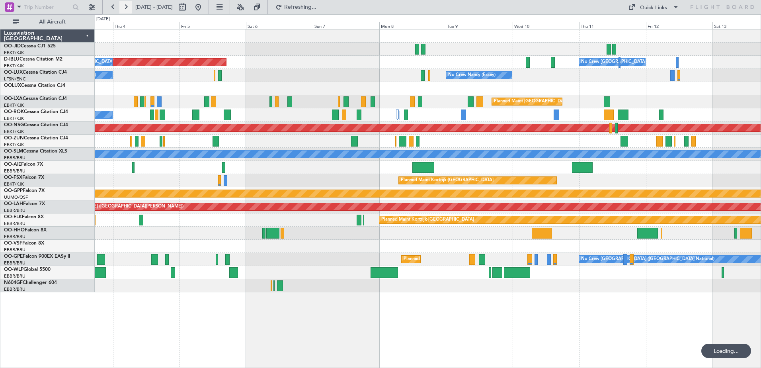 The width and height of the screenshot is (761, 368). I want to click on span: OO-GPE, so click(13, 256).